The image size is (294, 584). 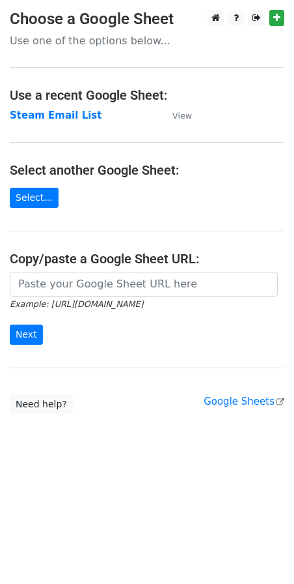 What do you see at coordinates (147, 95) in the screenshot?
I see `h4: Use a recent Google Sheet:` at bounding box center [147, 95].